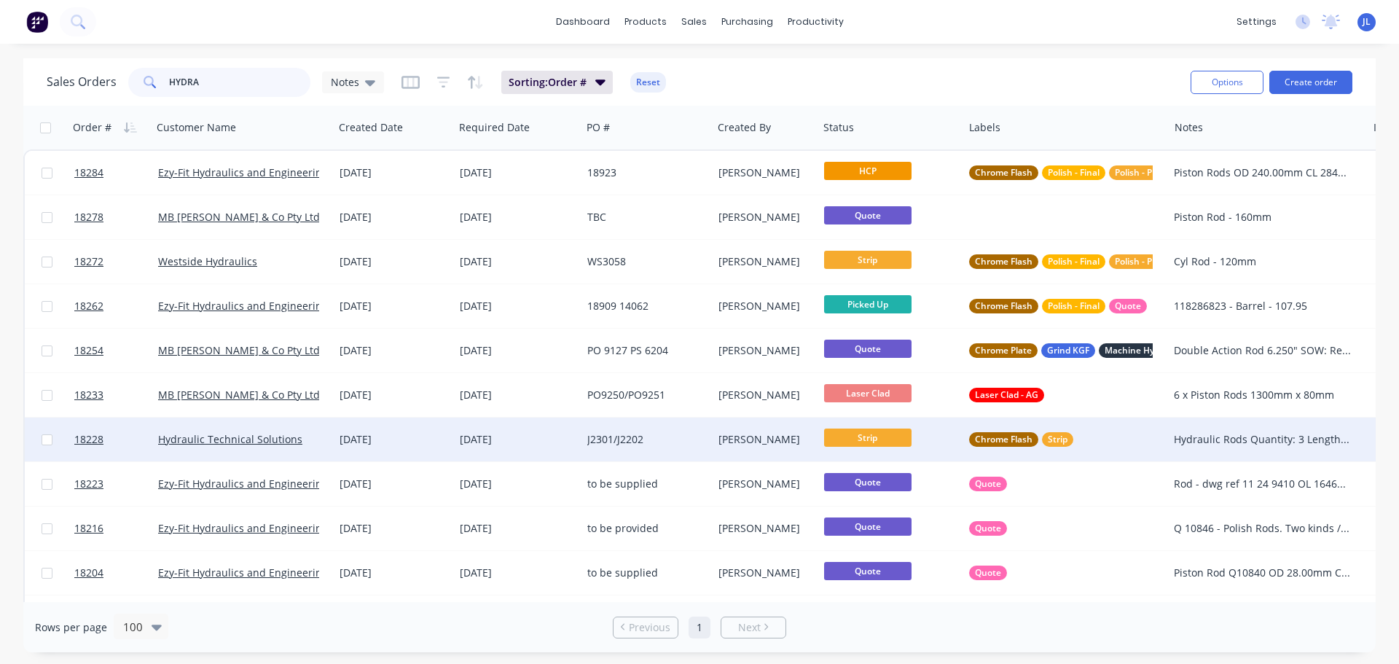 Image resolution: width=1399 pixels, height=664 pixels. Describe the element at coordinates (116, 351) in the screenshot. I see `a: 18254` at that location.